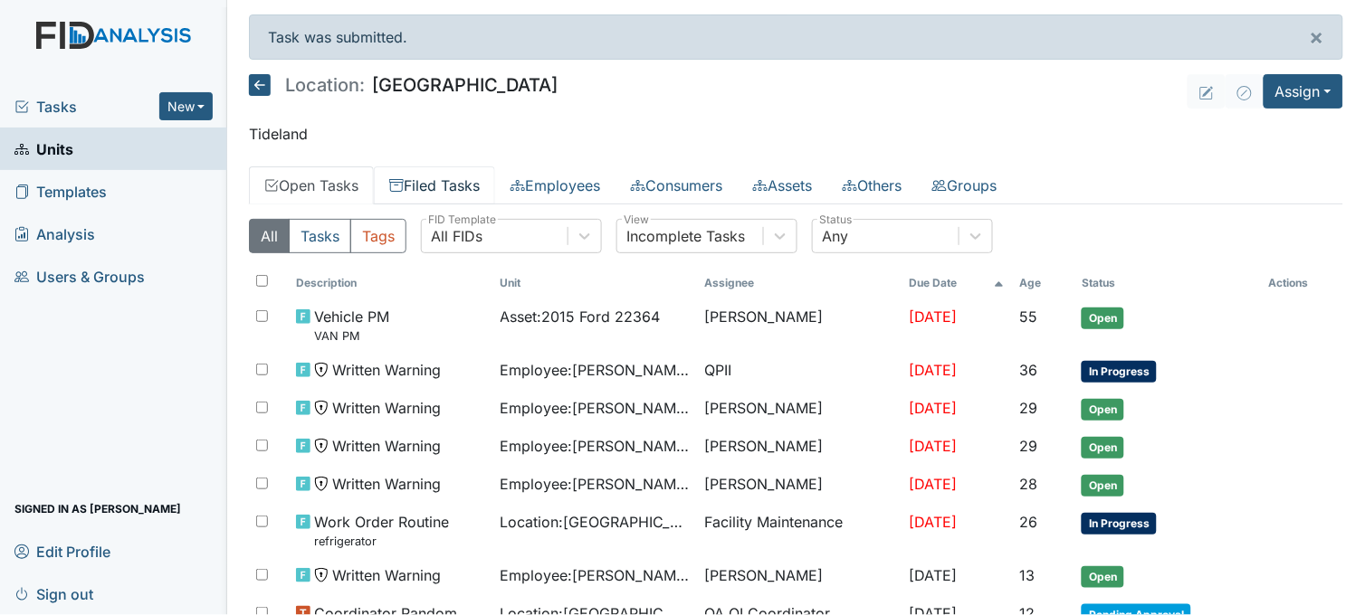  What do you see at coordinates (1303, 91) in the screenshot?
I see `button: Assign` at bounding box center [1303, 91].